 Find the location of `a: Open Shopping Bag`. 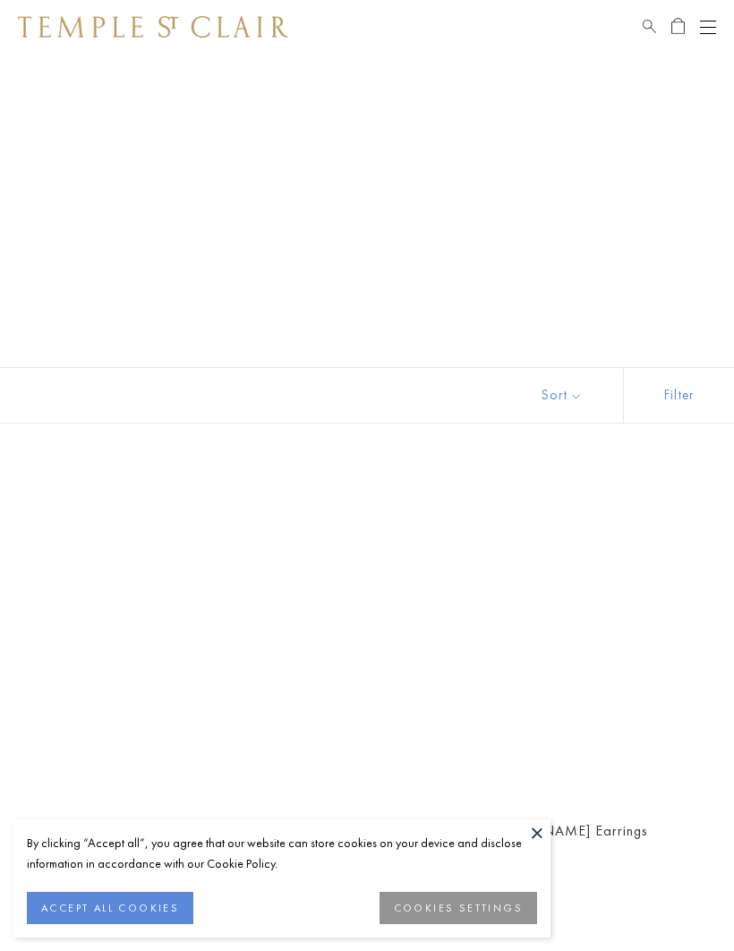

a: Open Shopping Bag is located at coordinates (678, 27).